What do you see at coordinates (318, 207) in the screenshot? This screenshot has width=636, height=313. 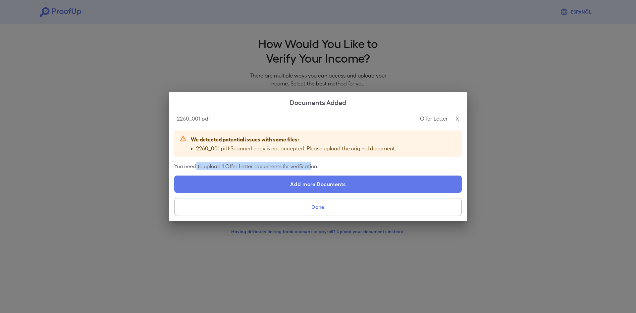 I see `button: Done` at bounding box center [318, 207].